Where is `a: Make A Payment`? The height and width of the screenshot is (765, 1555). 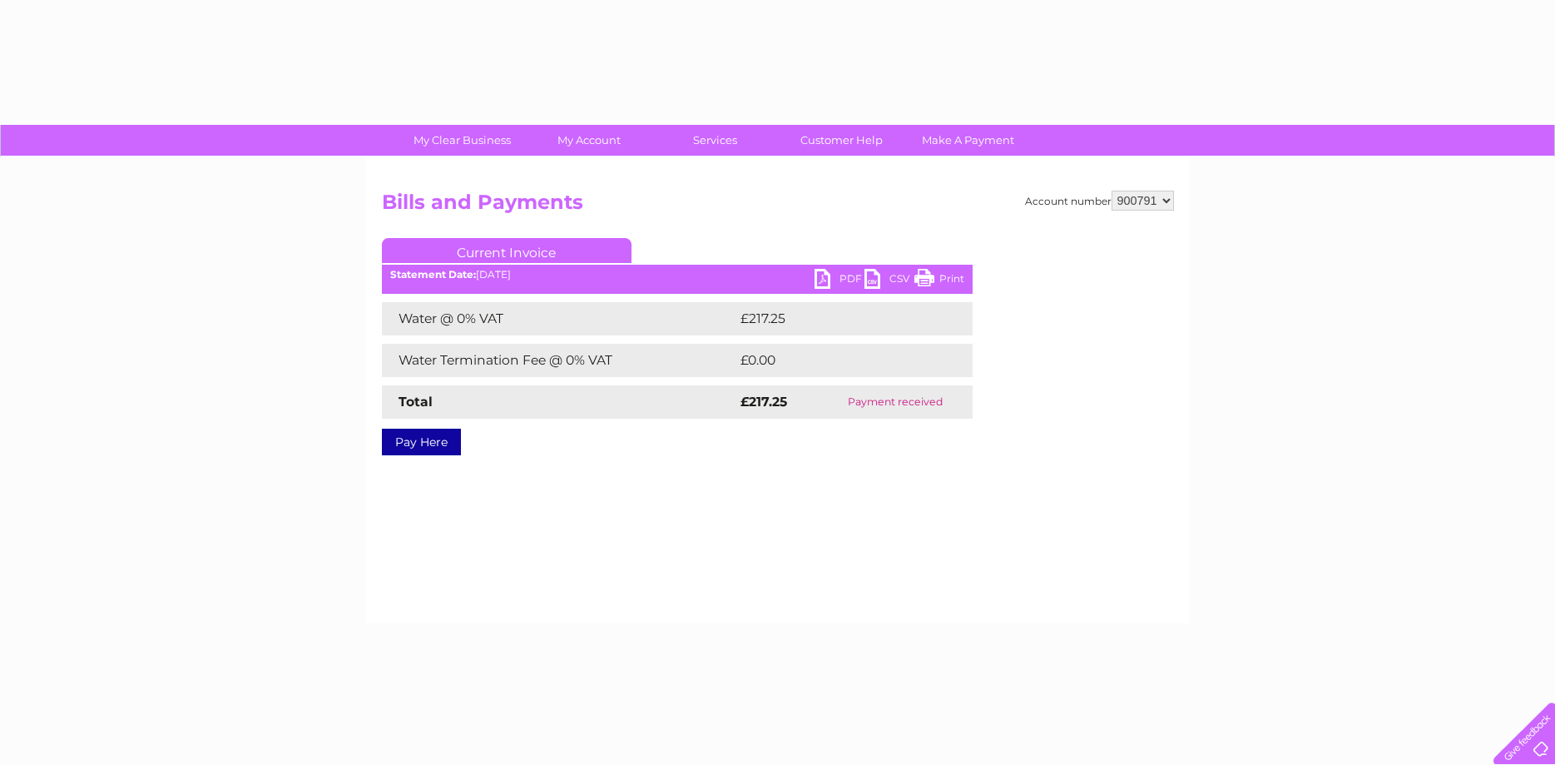
a: Make A Payment is located at coordinates (968, 140).